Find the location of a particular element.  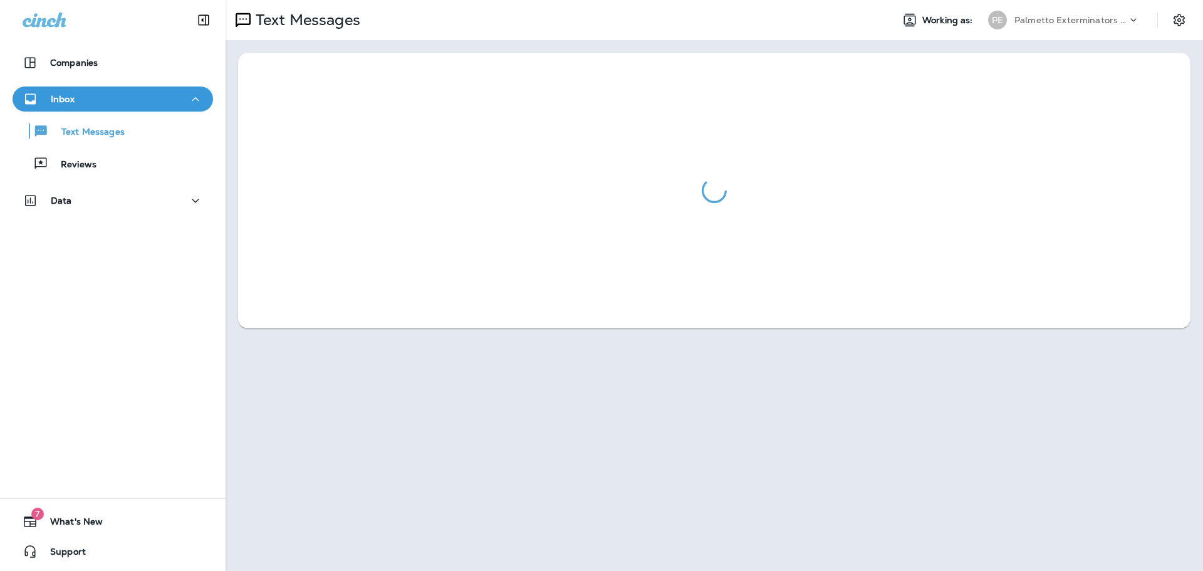

p: Reviews is located at coordinates (72, 165).